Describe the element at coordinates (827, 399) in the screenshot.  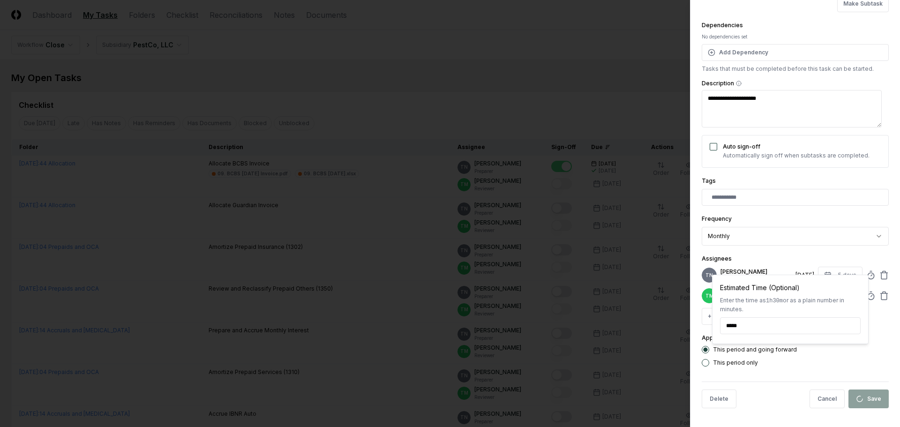
I see `button: Cancel` at that location.